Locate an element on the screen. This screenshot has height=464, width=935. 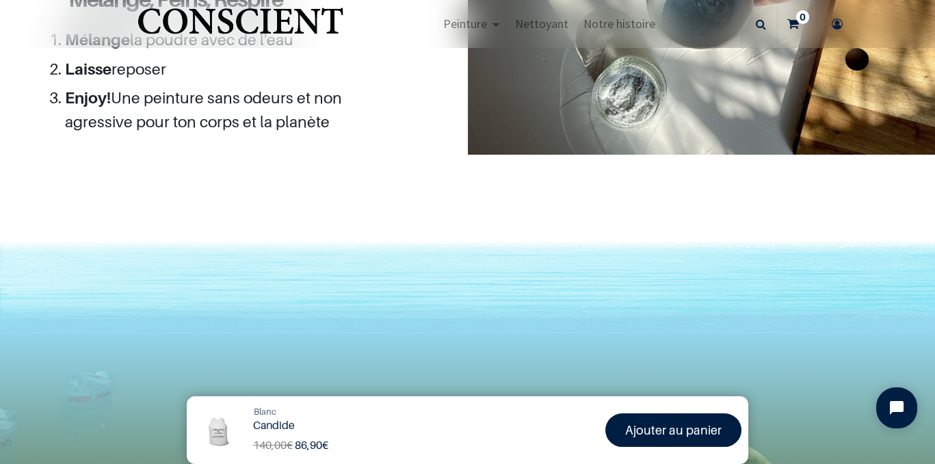
span: Enjoy! is located at coordinates (88, 97).